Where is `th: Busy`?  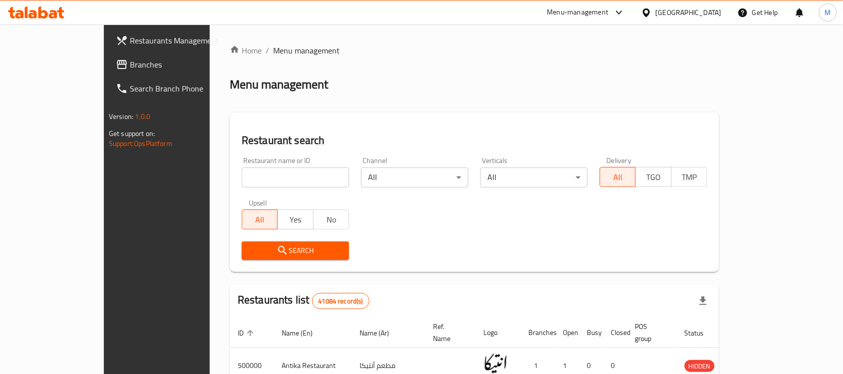
th: Busy is located at coordinates (591, 332).